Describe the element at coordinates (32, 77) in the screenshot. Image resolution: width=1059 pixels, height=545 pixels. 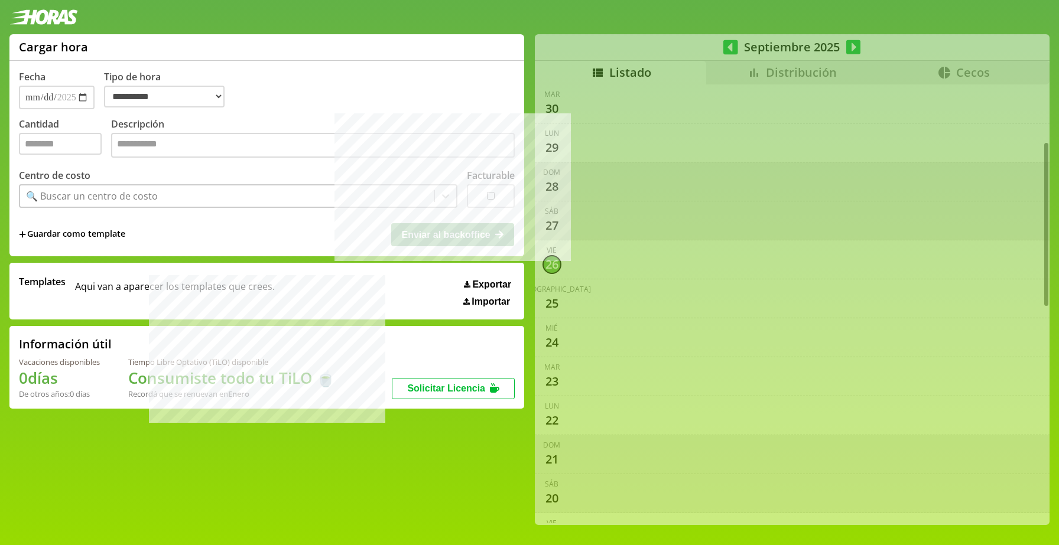
I see `label: Fecha` at that location.